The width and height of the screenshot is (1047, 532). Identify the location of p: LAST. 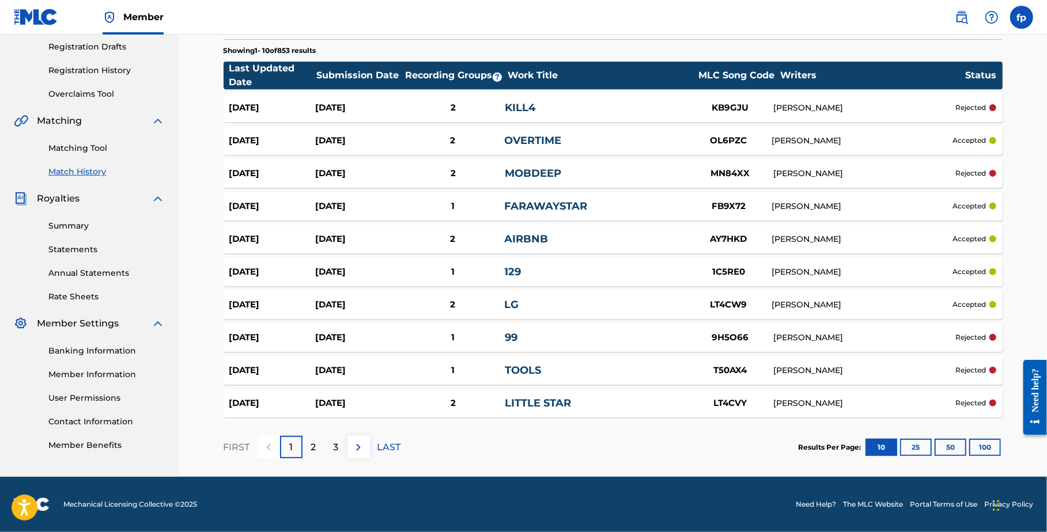
(389, 448).